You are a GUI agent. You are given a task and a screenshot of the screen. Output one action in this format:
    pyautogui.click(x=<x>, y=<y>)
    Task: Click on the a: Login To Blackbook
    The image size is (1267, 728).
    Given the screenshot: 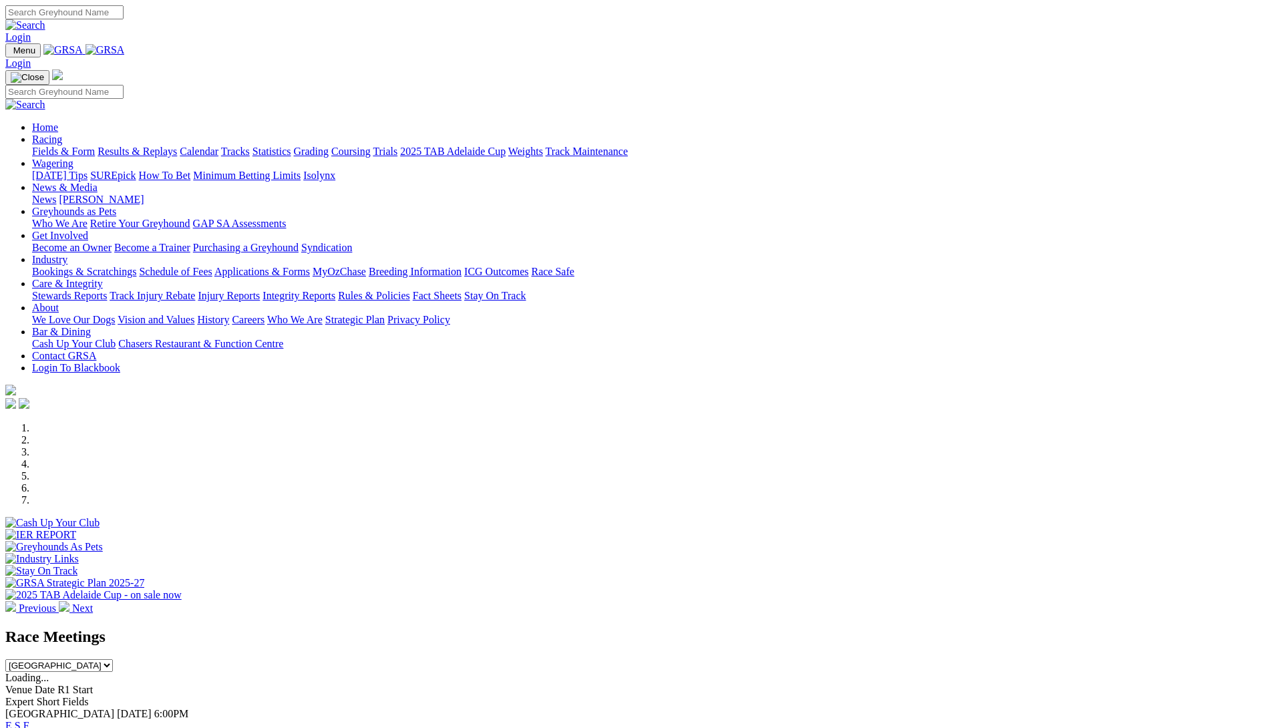 What is the action you would take?
    pyautogui.click(x=76, y=367)
    